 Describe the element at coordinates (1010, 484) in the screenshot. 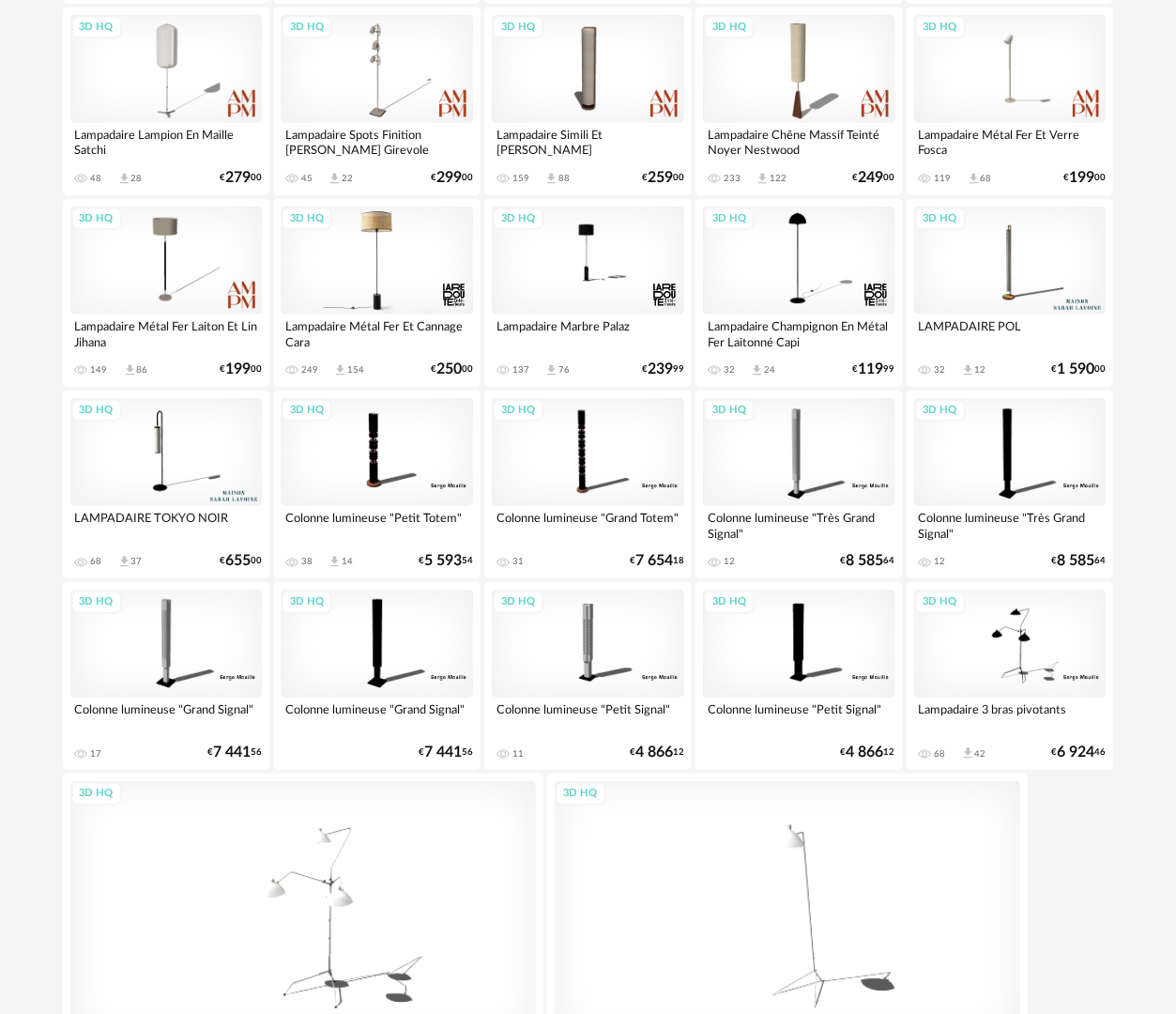

I see `a: 3D HQ Colonne lumineuse "Très Grand Signal" 12 €8 58564` at that location.